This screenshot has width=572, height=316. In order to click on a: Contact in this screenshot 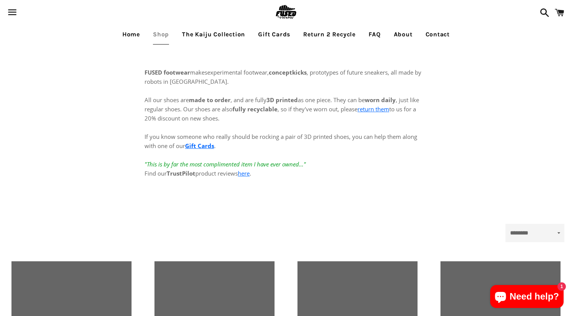, I will do `click(438, 34)`.